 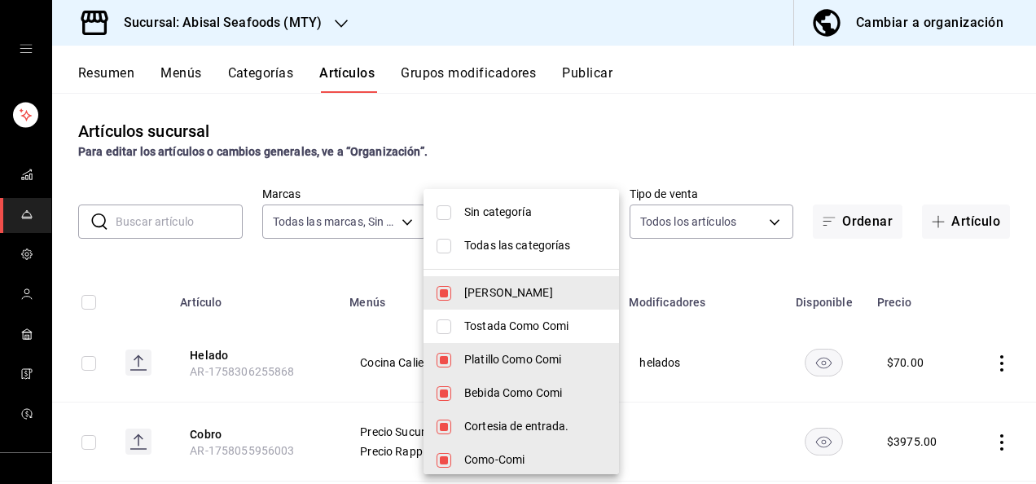 What do you see at coordinates (535, 459) in the screenshot?
I see `span: Como-Comi` at bounding box center [535, 459].